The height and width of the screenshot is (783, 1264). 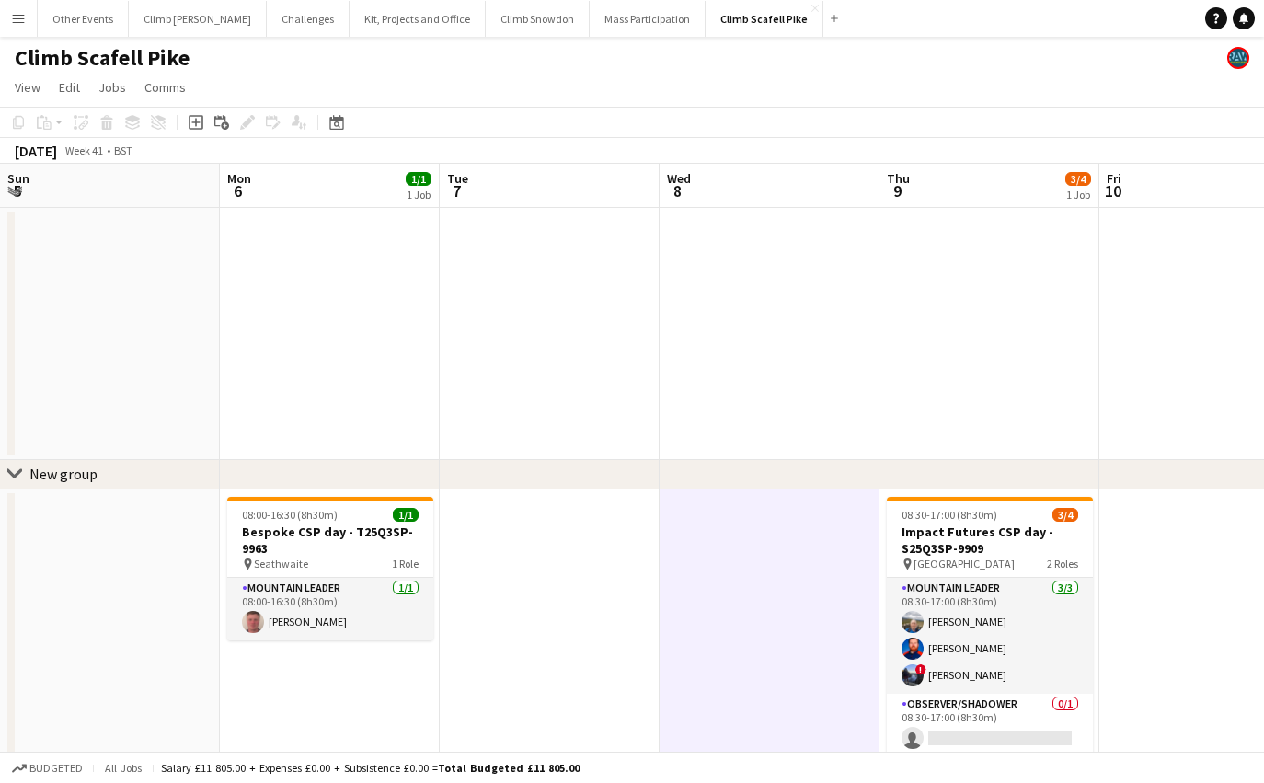 I want to click on h3: Impact Futures CSP day - S25Q3SP-9909, so click(x=990, y=540).